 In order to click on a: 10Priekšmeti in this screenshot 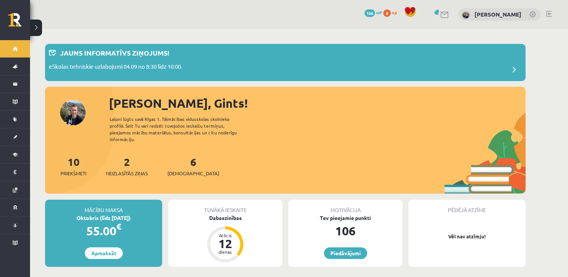, I will do `click(73, 166)`.